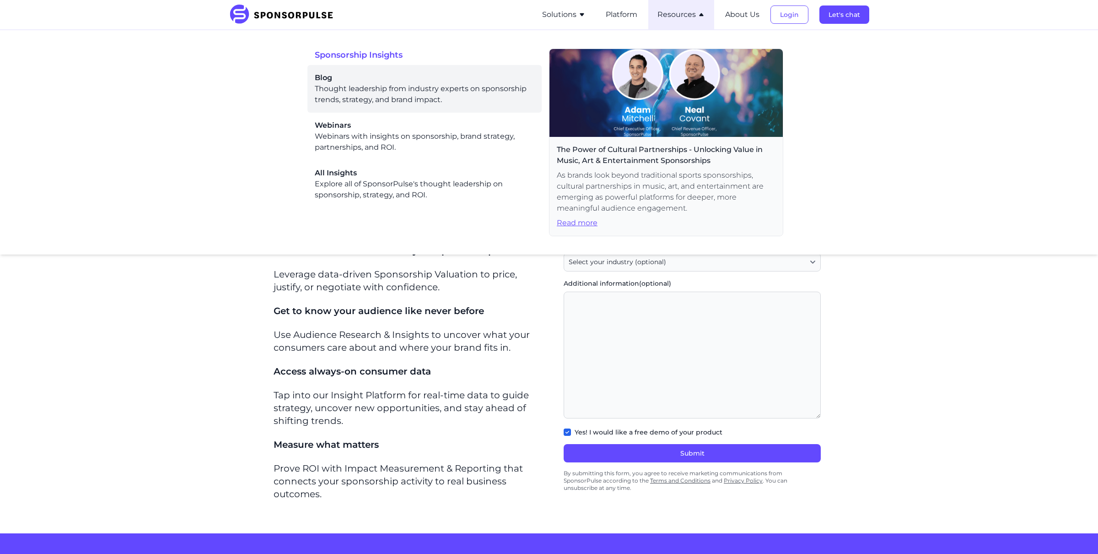  Describe the element at coordinates (681, 15) in the screenshot. I see `button: Resources` at that location.